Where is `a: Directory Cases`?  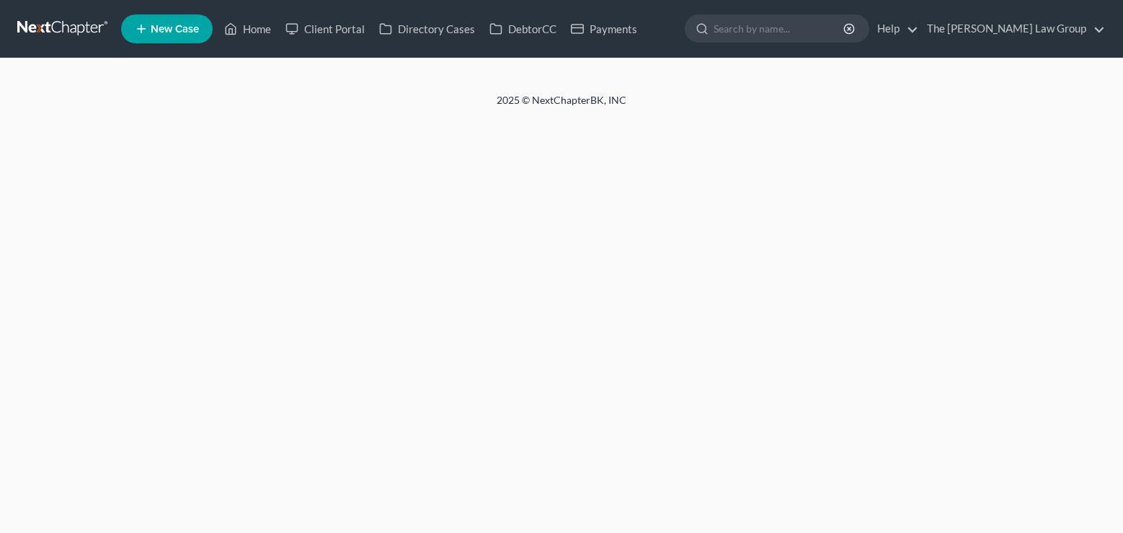
a: Directory Cases is located at coordinates (427, 29).